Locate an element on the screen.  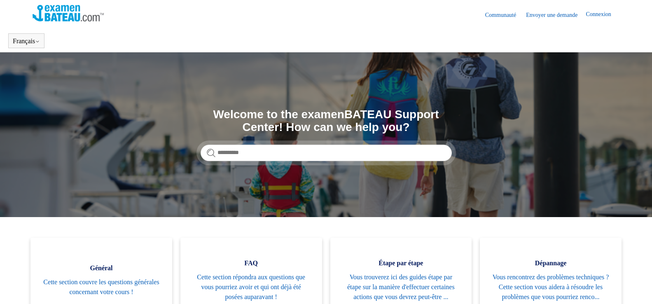
h1: Welcome to the examenBATEAU Support Center! How can we help you? is located at coordinates (326, 121).